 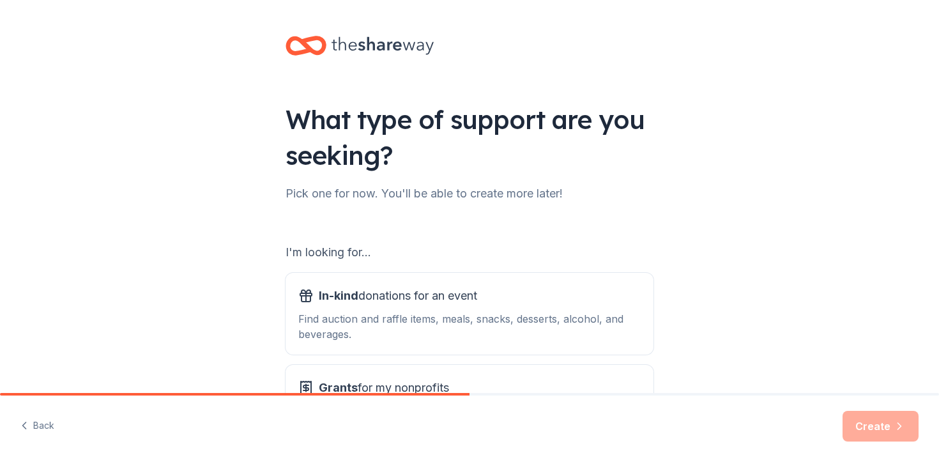 What do you see at coordinates (384, 388) in the screenshot?
I see `span: for my nonprofits` at bounding box center [384, 388].